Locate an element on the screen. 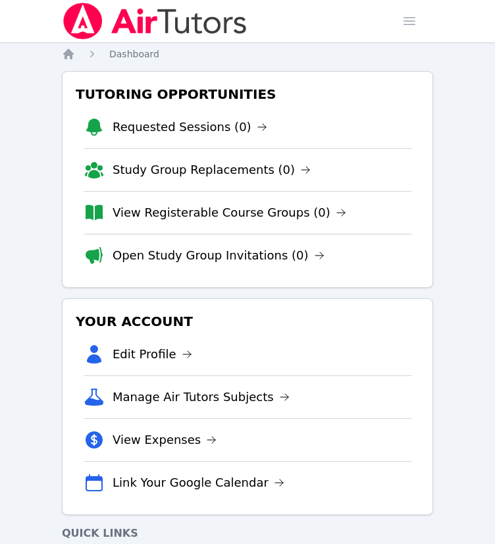 The image size is (495, 544). a: Dashboard is located at coordinates (134, 54).